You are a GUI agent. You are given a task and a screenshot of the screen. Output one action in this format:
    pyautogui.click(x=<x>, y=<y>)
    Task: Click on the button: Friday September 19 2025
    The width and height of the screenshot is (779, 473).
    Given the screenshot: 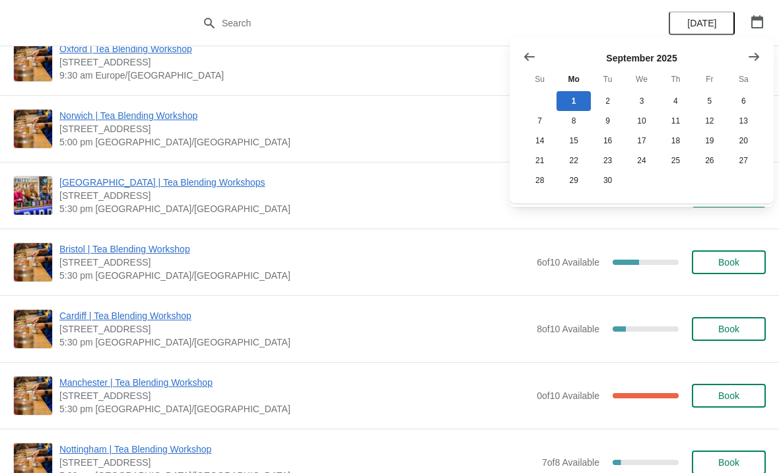 What is the action you would take?
    pyautogui.click(x=709, y=141)
    